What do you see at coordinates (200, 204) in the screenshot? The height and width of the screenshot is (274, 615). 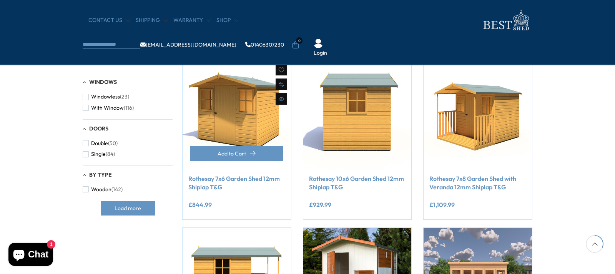 I see `ins: £844.99` at bounding box center [200, 204].